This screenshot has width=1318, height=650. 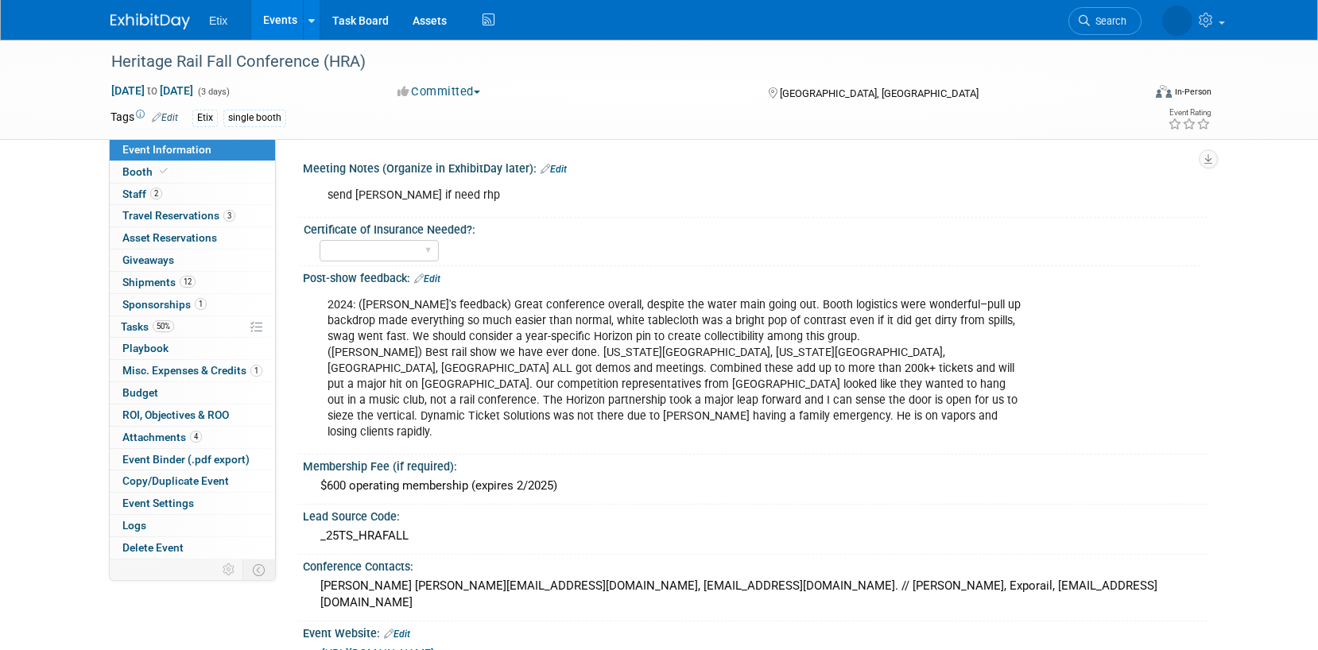 What do you see at coordinates (140, 393) in the screenshot?
I see `span: Budget` at bounding box center [140, 393].